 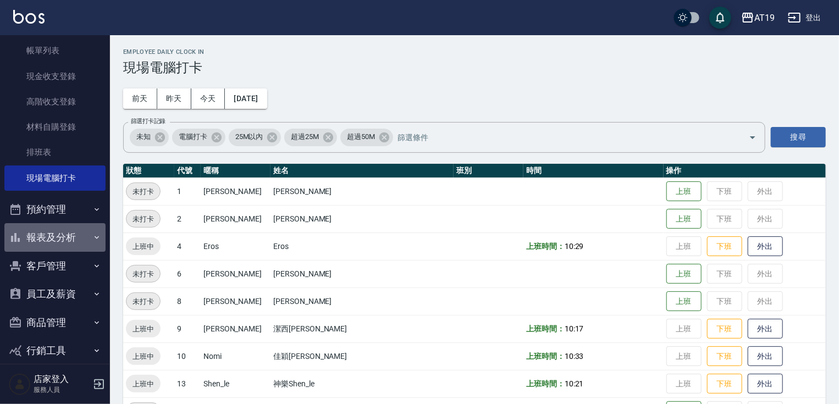 I want to click on td: 6, so click(x=187, y=274).